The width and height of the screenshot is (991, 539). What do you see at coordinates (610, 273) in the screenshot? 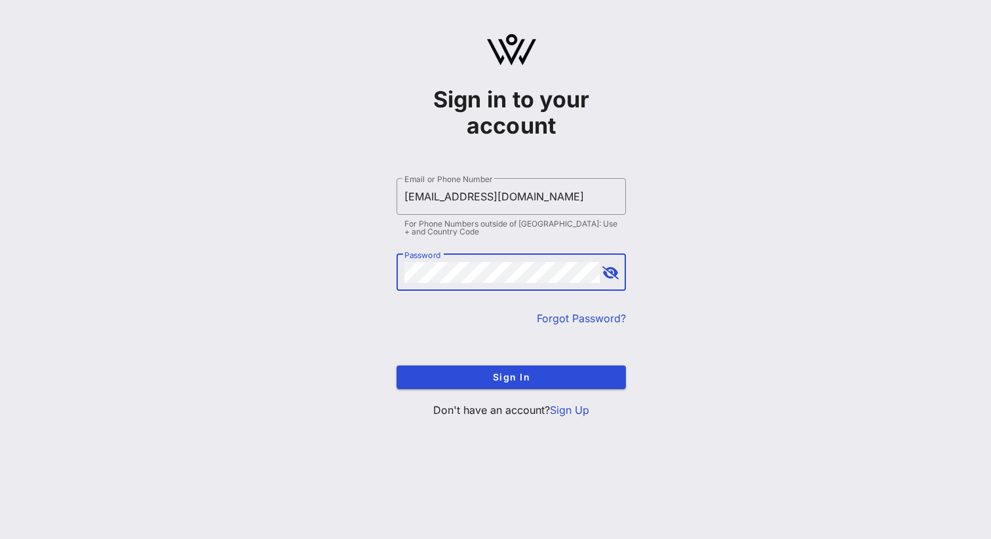
I see `button: append icon` at bounding box center [610, 273].